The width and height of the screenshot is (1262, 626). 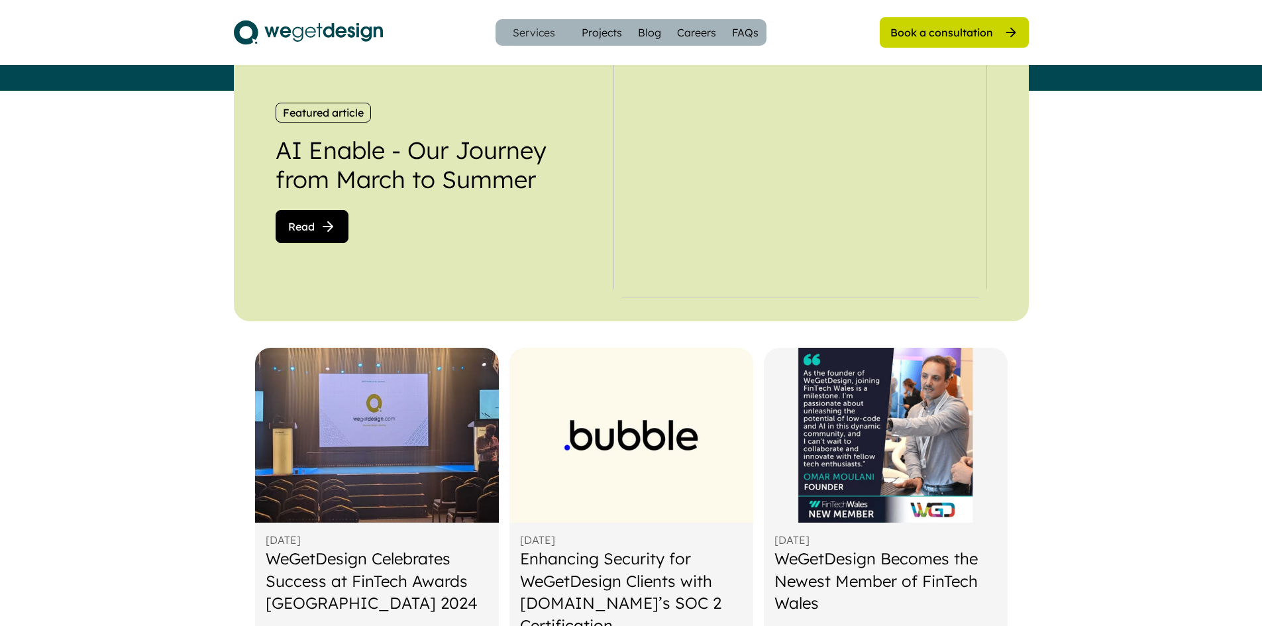 I want to click on img: c13c6554-9095-4a5a-af24-bfa0b8f59e58.png, so click(x=800, y=173).